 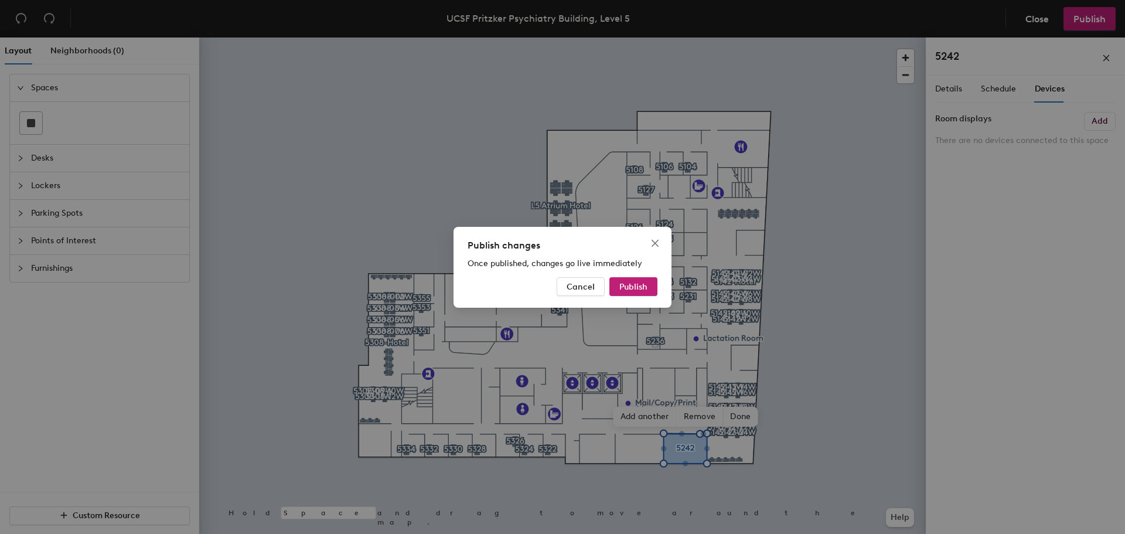 What do you see at coordinates (655, 243) in the screenshot?
I see `button: Close` at bounding box center [655, 243].